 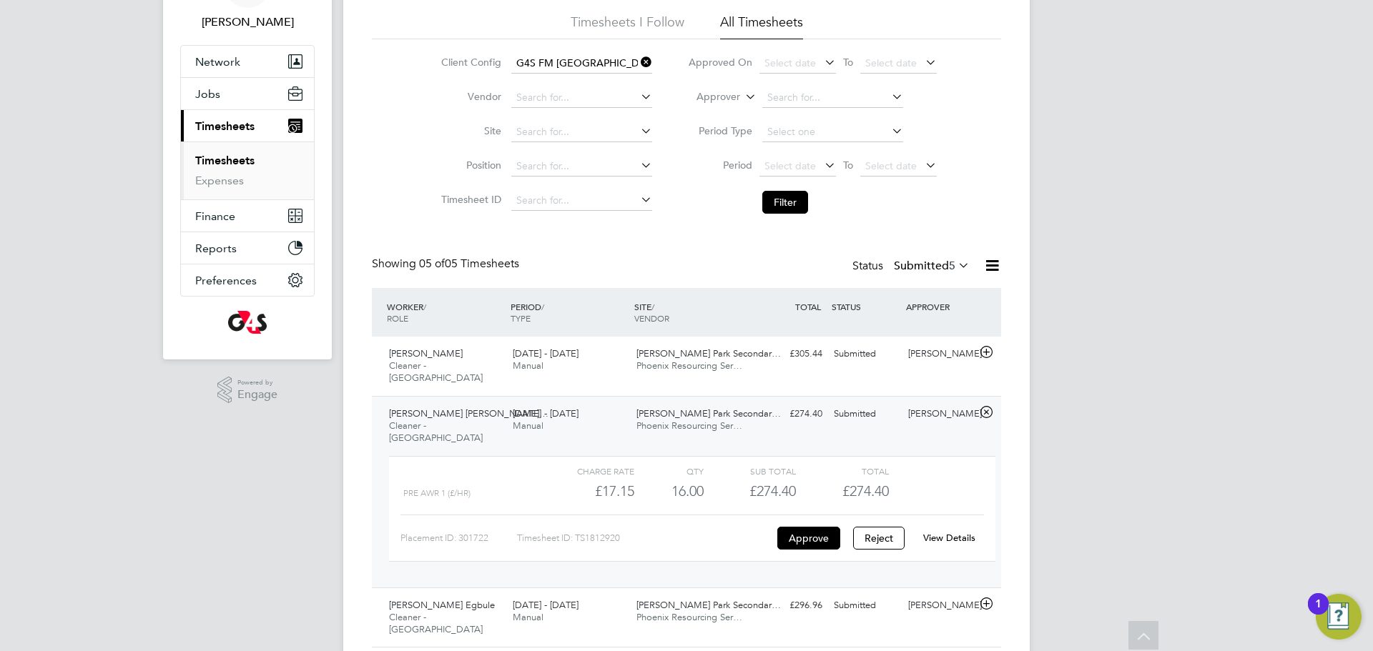 I want to click on div: Charge rate, so click(x=588, y=471).